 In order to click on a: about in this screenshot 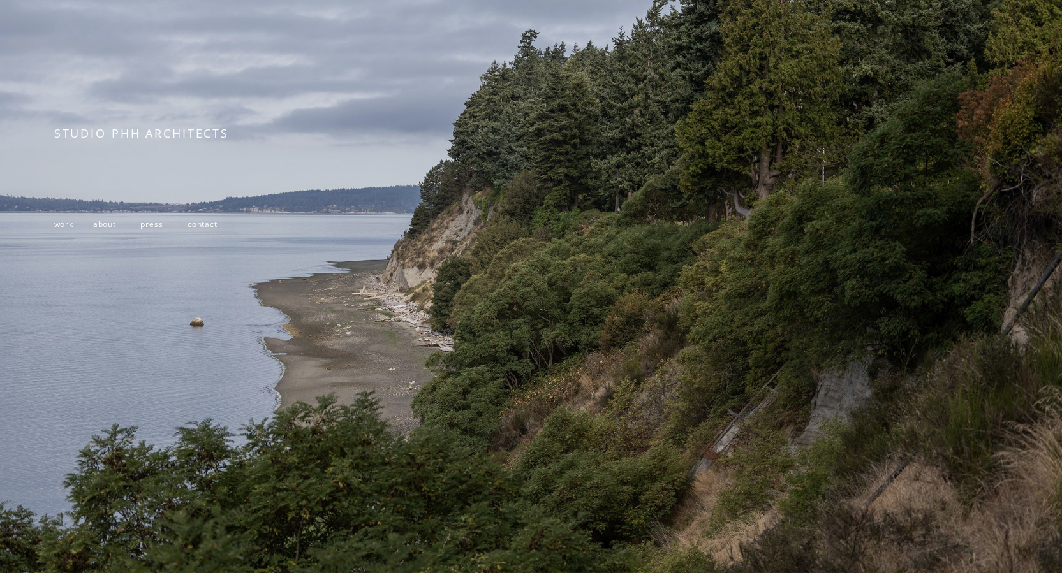, I will do `click(105, 224)`.